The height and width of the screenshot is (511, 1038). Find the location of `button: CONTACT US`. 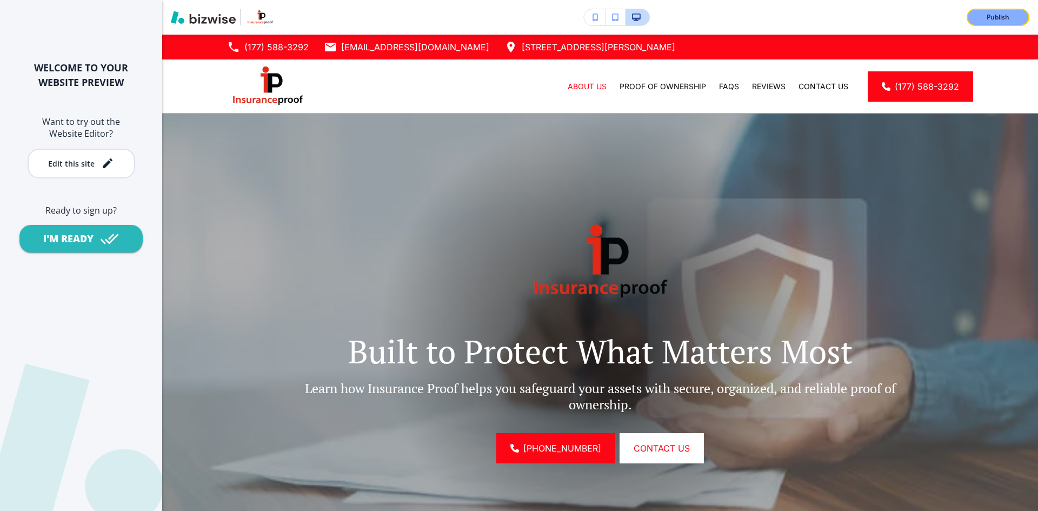

button: CONTACT US is located at coordinates (662, 448).